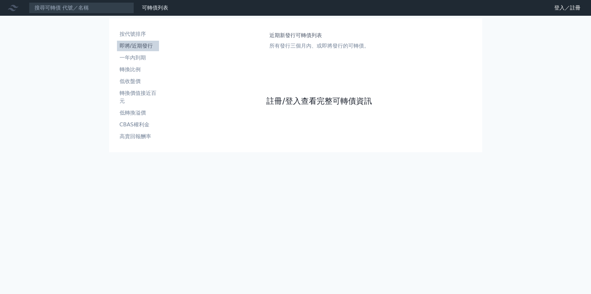  What do you see at coordinates (138, 34) in the screenshot?
I see `li: 按代號排序` at bounding box center [138, 34].